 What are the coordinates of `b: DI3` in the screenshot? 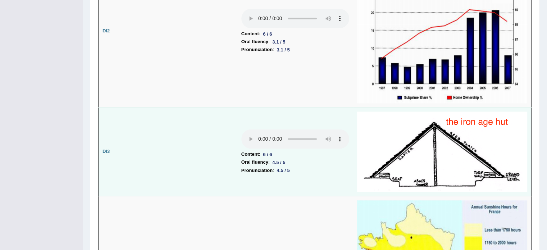 It's located at (106, 151).